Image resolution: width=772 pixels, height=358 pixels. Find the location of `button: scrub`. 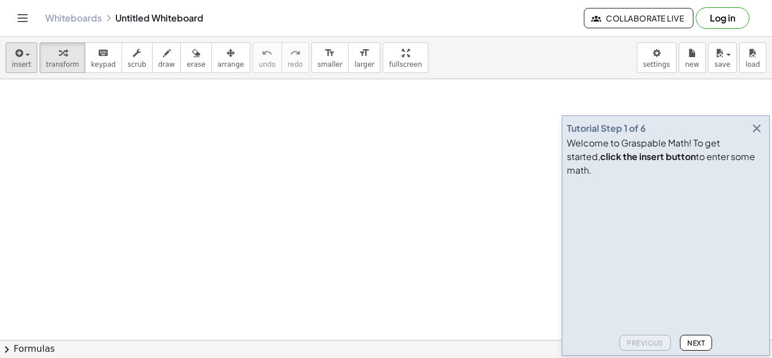

button: scrub is located at coordinates (137, 58).